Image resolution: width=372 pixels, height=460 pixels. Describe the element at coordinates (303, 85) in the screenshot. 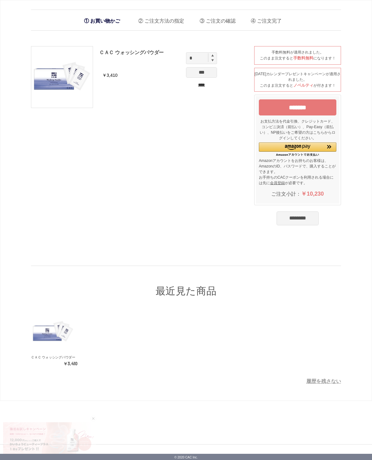

I see `span: ノベルティ` at that location.